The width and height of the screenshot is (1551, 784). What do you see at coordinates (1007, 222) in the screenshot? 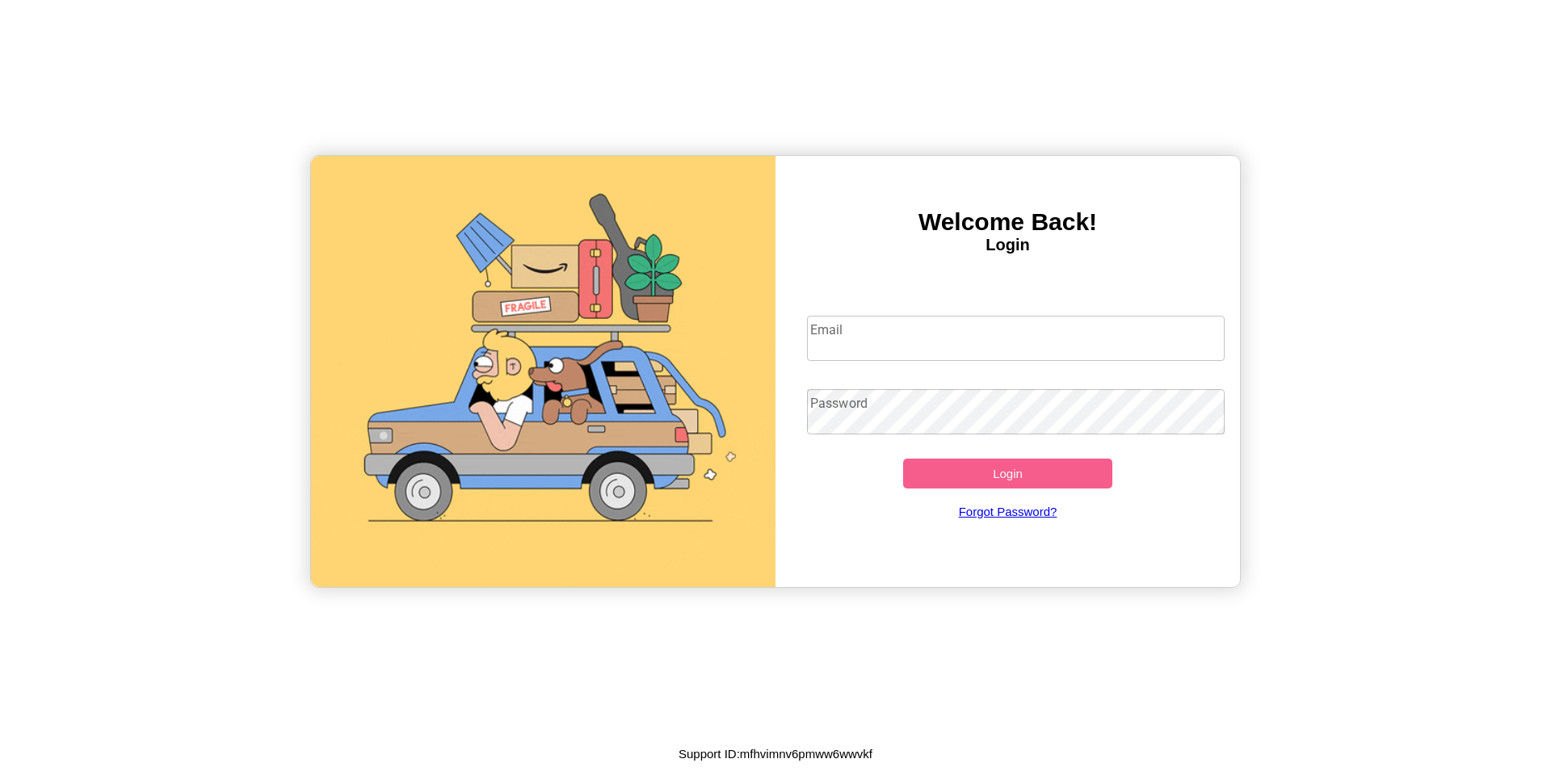
I see `h3: Welcome Back!` at bounding box center [1007, 222].